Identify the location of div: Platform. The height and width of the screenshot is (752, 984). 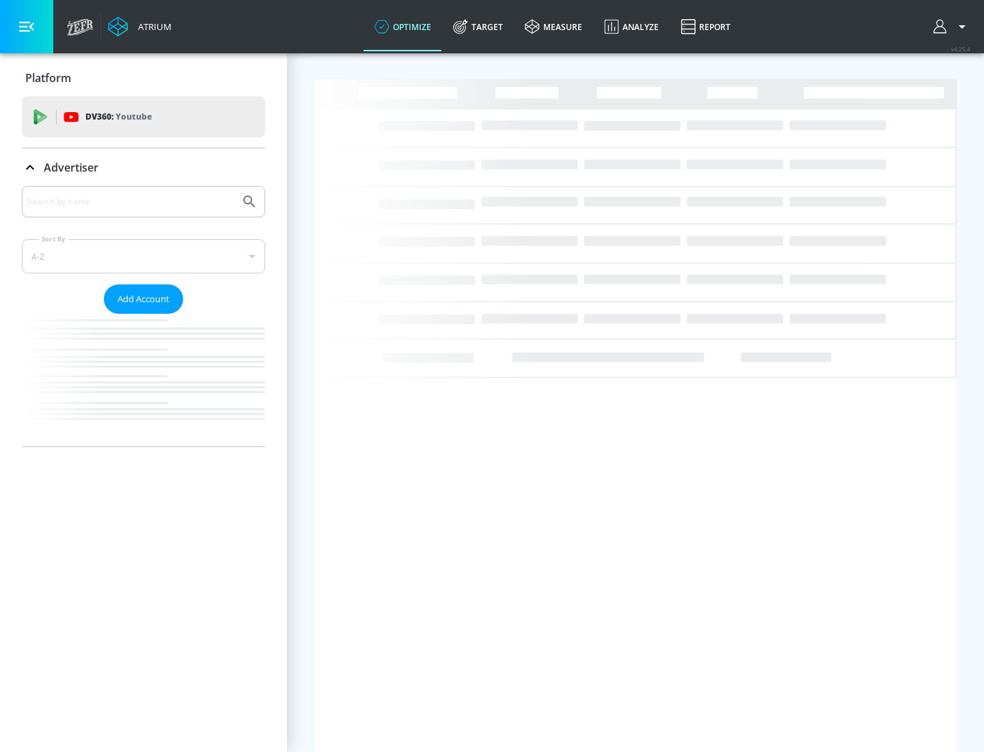
(144, 78).